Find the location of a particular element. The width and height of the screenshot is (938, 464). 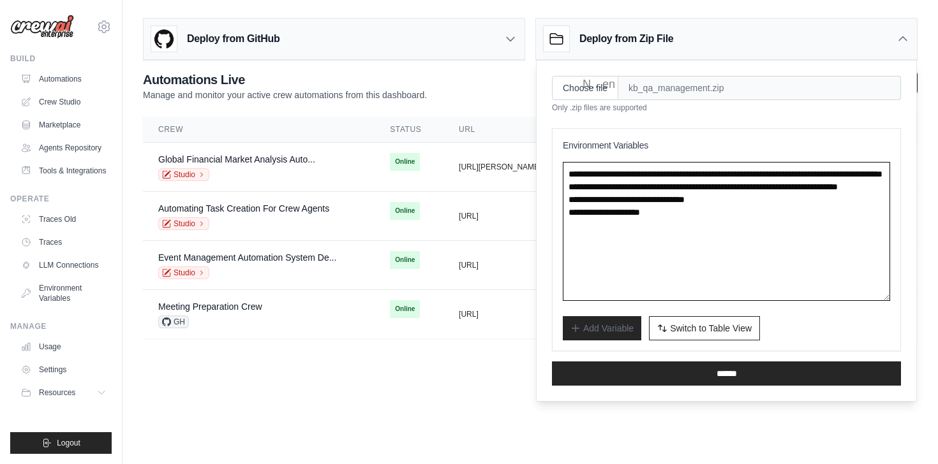

div: Operate is located at coordinates (61, 199).